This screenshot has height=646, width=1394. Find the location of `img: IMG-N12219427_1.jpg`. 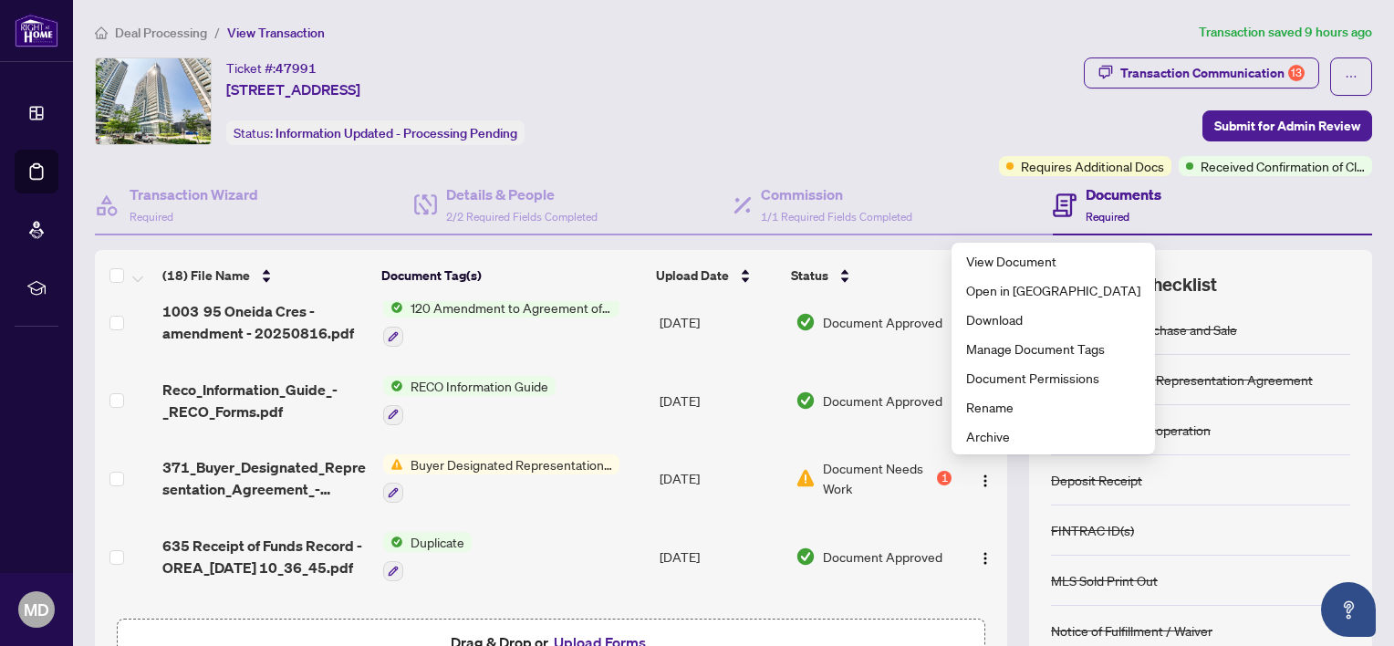

img: IMG-N12219427_1.jpg is located at coordinates (153, 101).